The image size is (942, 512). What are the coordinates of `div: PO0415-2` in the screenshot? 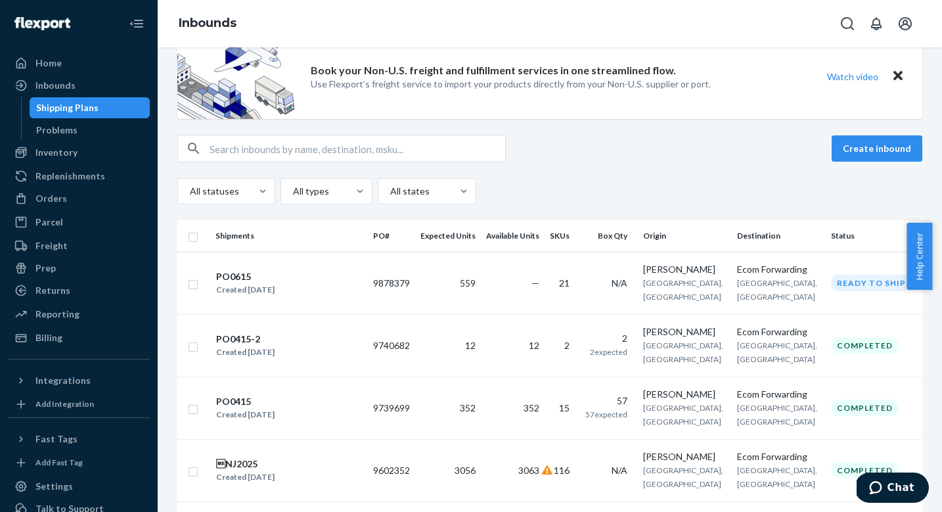 It's located at (245, 339).